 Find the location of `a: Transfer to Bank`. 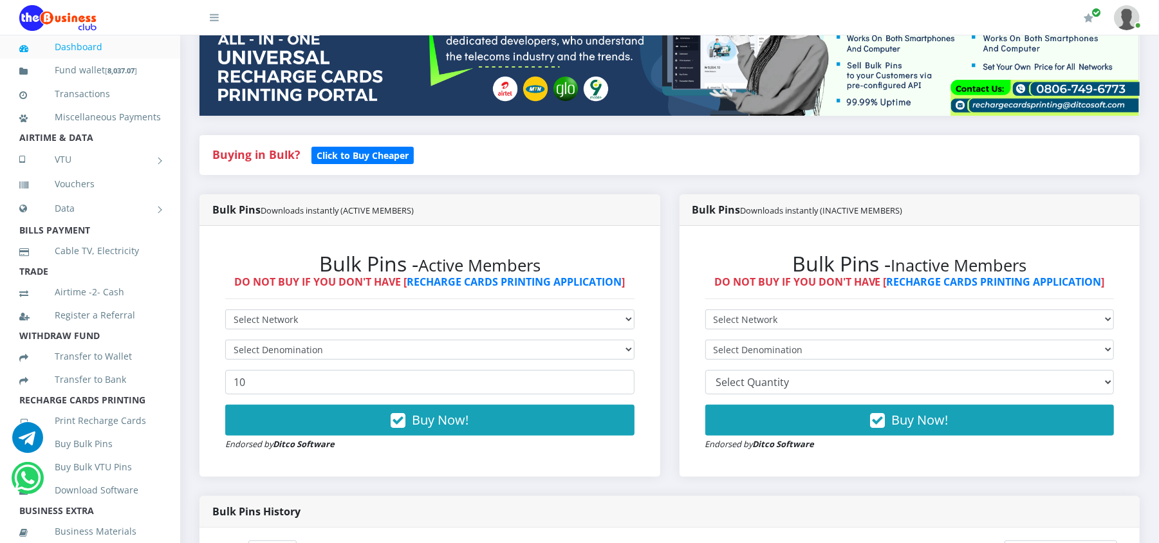

a: Transfer to Bank is located at coordinates (90, 380).